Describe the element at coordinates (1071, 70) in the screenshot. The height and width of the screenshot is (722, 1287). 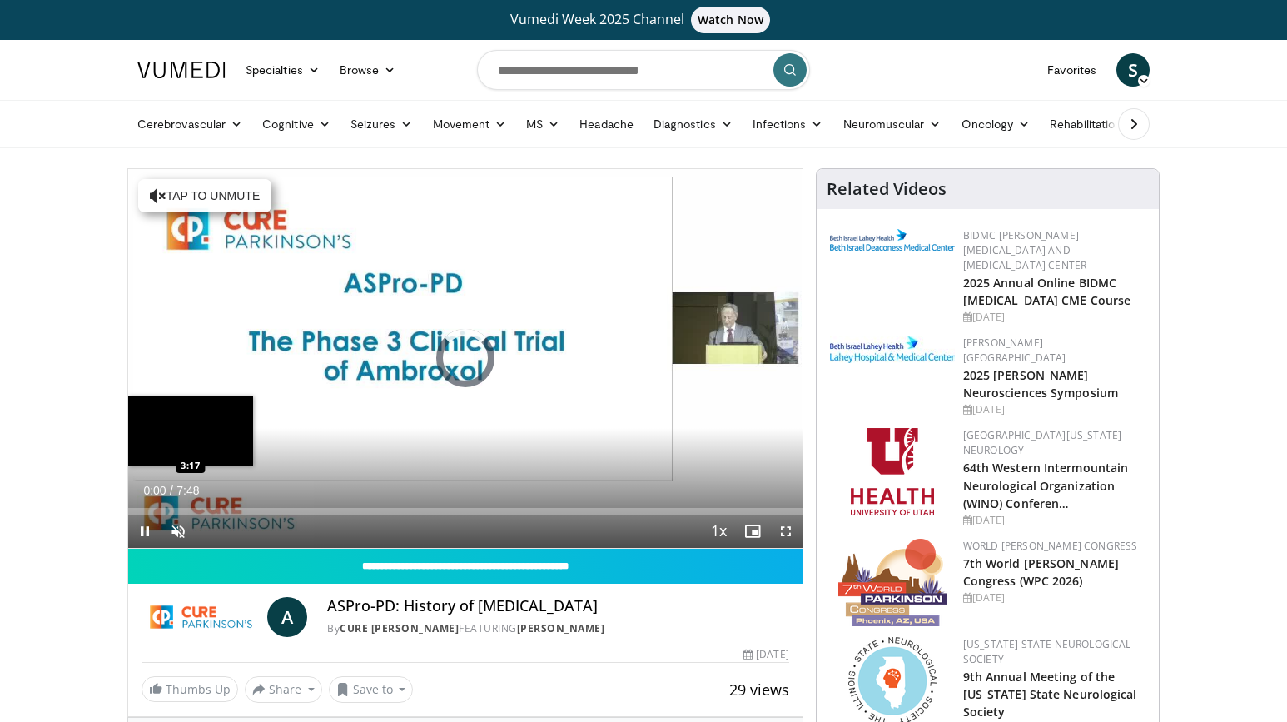
I see `a: Favorites` at that location.